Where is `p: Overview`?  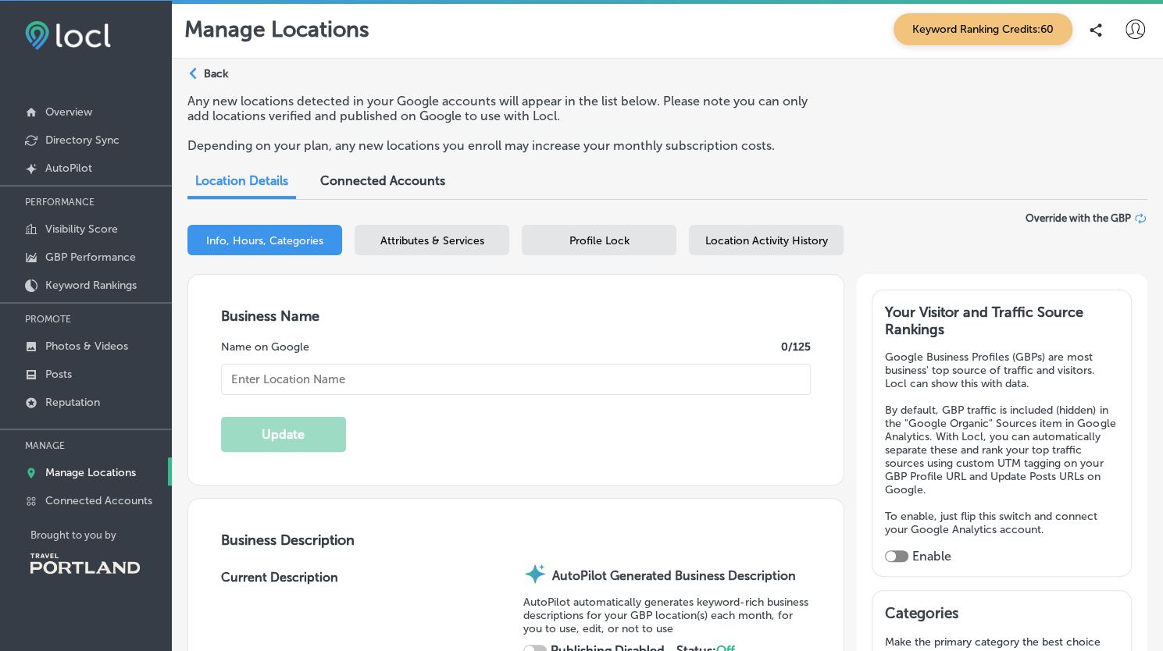
p: Overview is located at coordinates (69, 112).